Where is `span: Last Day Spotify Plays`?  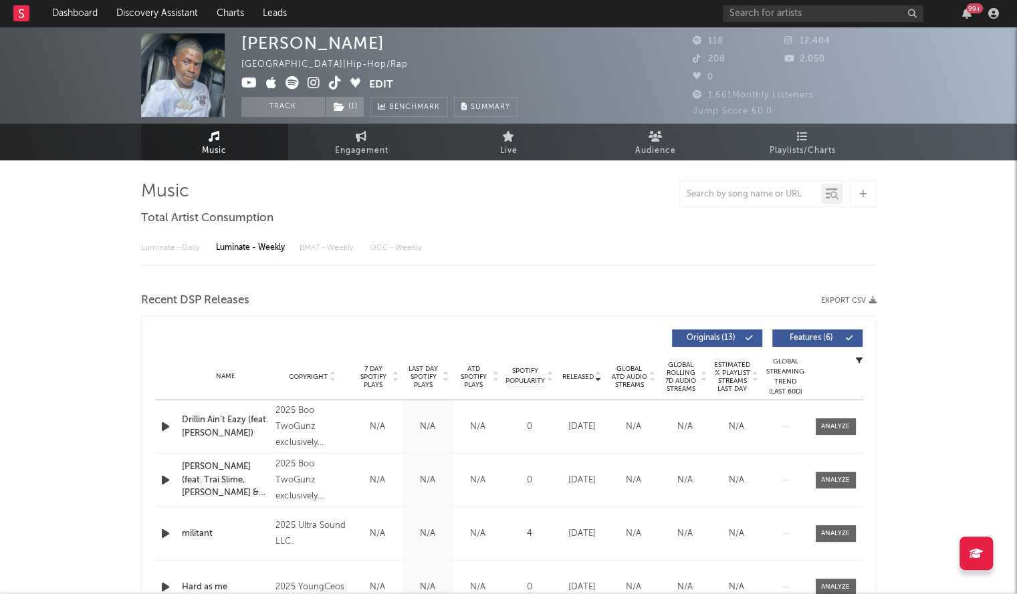
span: Last Day Spotify Plays is located at coordinates (423, 377).